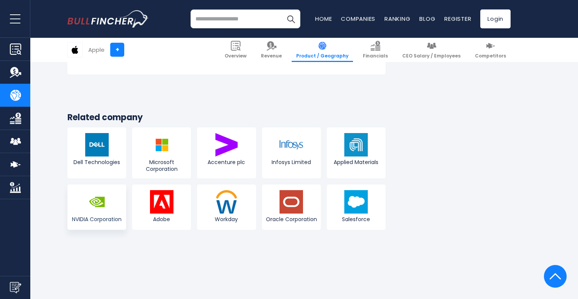  I want to click on img: ADBE logo, so click(162, 202).